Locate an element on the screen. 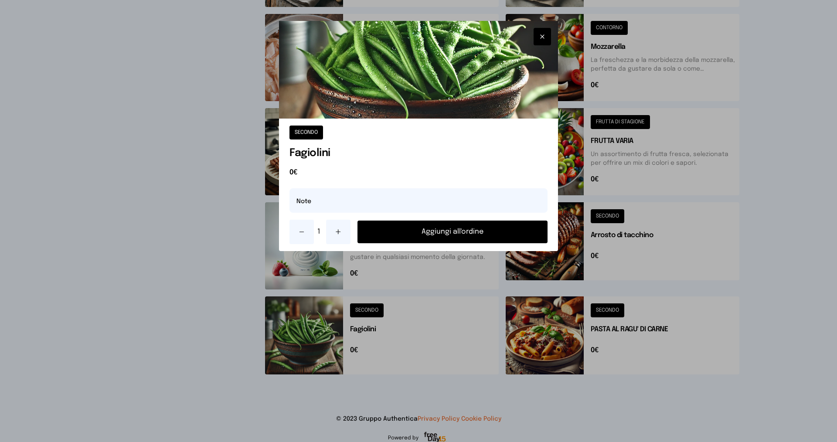 This screenshot has height=442, width=837. img: Fagiolini is located at coordinates (418, 70).